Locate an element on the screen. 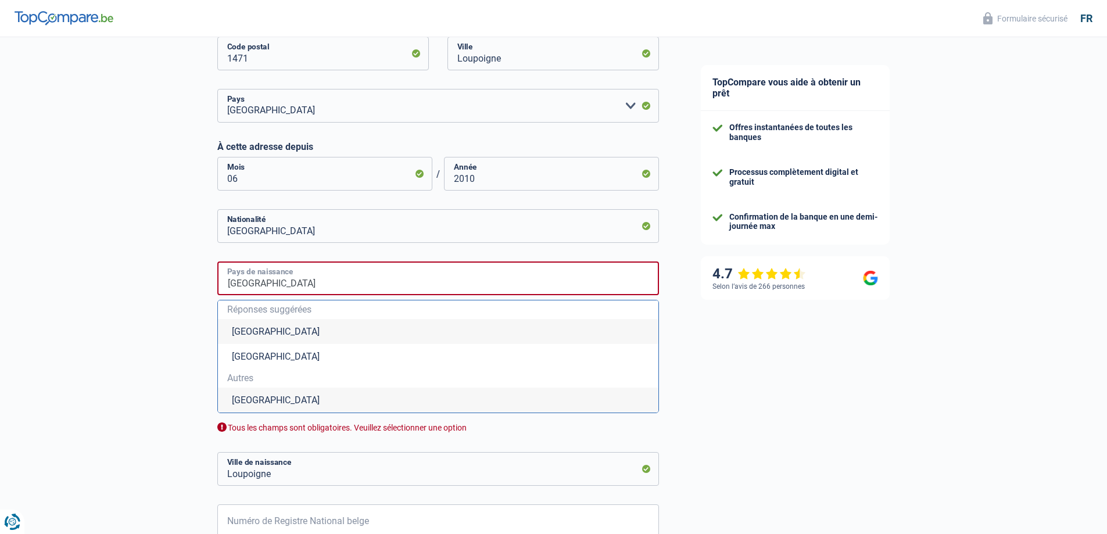 The image size is (1107, 534). span: Réponses suggérées is located at coordinates (438, 310).